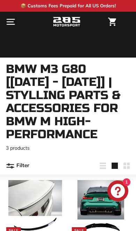 Image resolution: width=136 pixels, height=231 pixels. Describe the element at coordinates (68, 148) in the screenshot. I see `p: 3 products` at that location.